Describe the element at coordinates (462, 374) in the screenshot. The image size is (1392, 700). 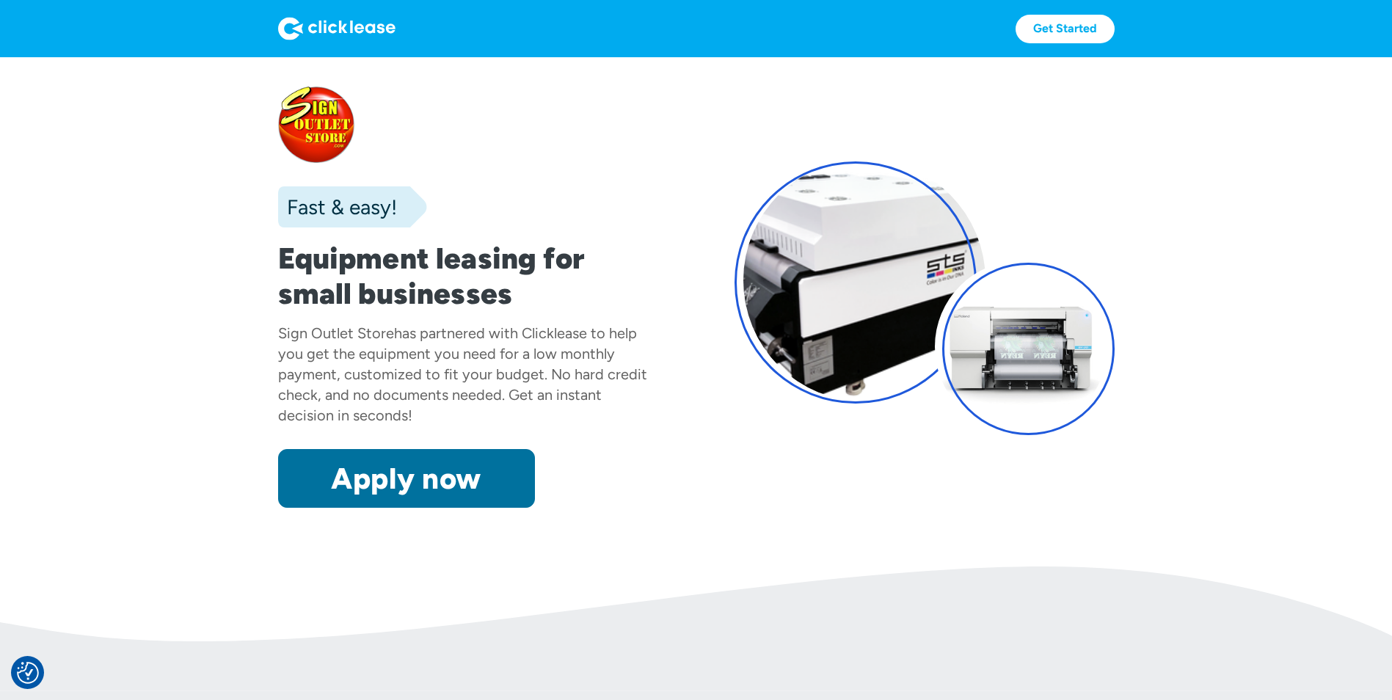
I see `div: has partnered with Clicklease to help you get the equipment you need for a low monthly payment, c...` at that location.